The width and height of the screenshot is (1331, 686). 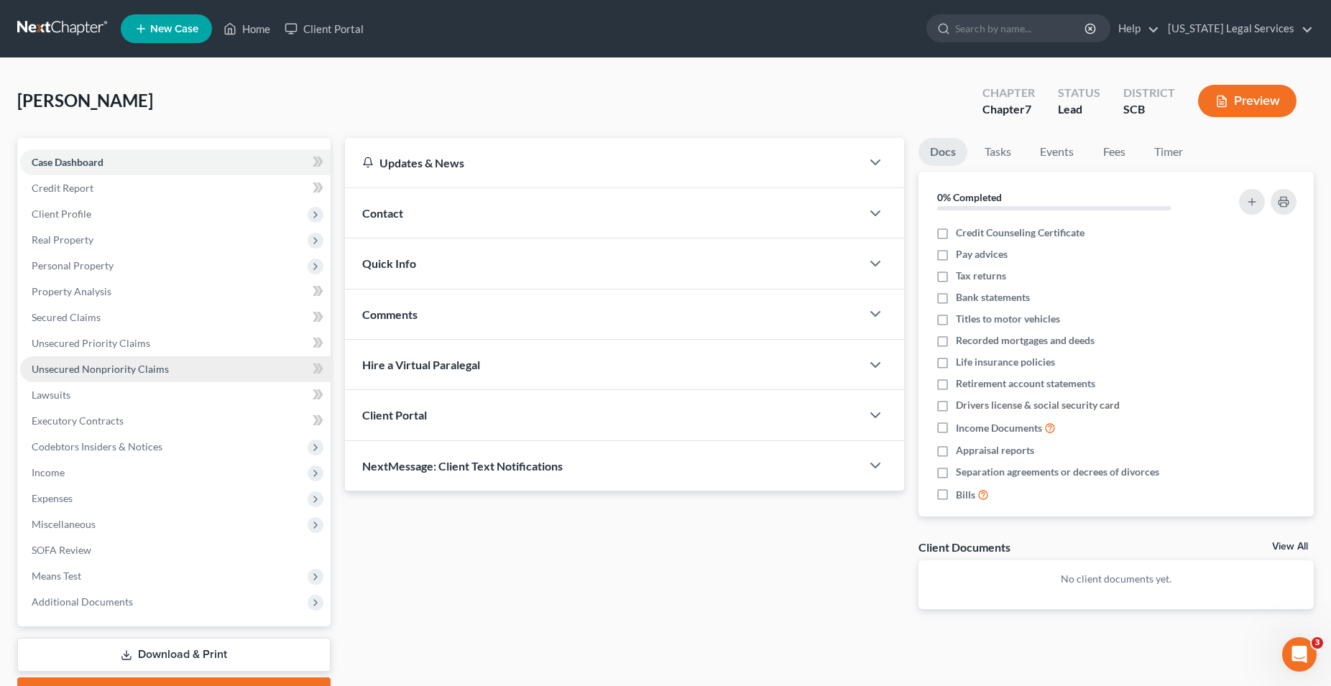 I want to click on div: Client Documents, so click(x=964, y=547).